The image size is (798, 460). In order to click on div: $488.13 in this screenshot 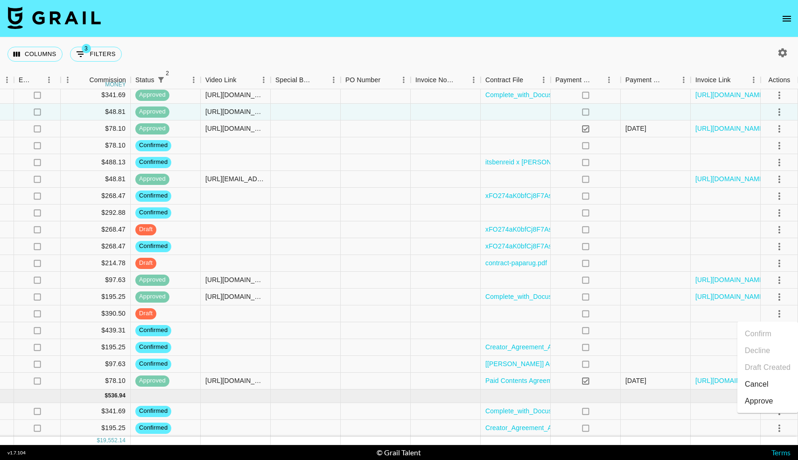, I will do `click(96, 162)`.